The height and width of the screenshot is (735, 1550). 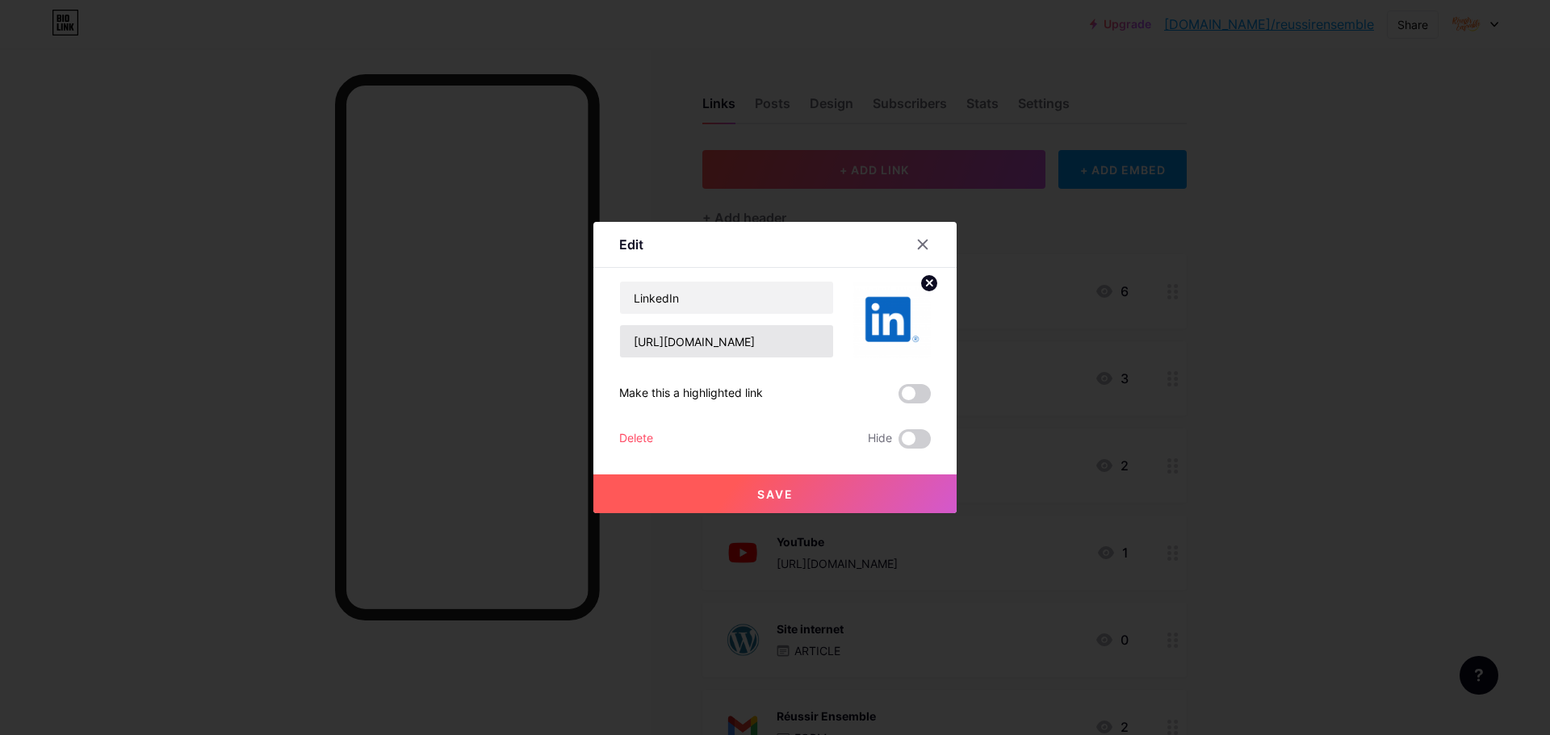 What do you see at coordinates (775, 494) in the screenshot?
I see `button: Save` at bounding box center [775, 494].